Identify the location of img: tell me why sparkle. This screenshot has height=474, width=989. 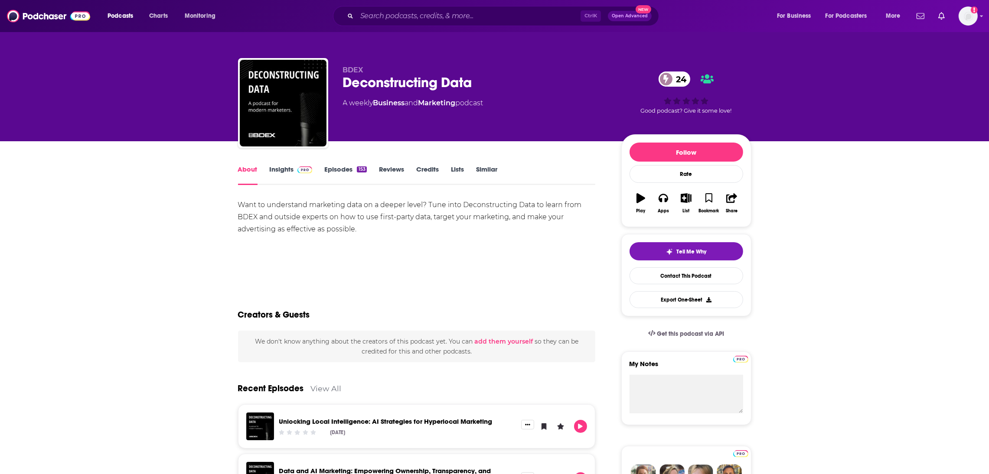
(669, 252).